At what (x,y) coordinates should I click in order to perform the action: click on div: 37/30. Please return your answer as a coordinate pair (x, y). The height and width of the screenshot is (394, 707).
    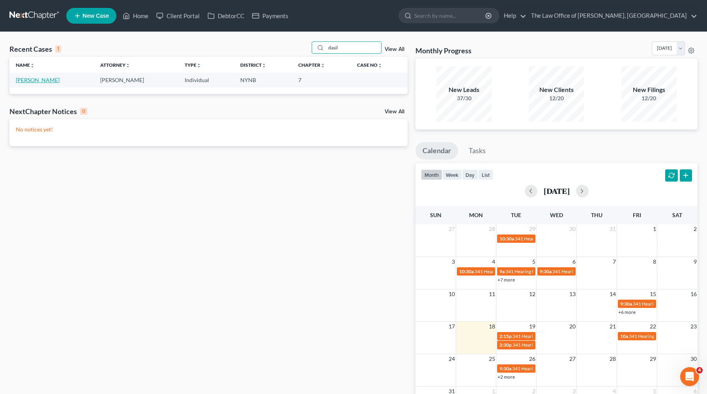
    Looking at the image, I should click on (464, 98).